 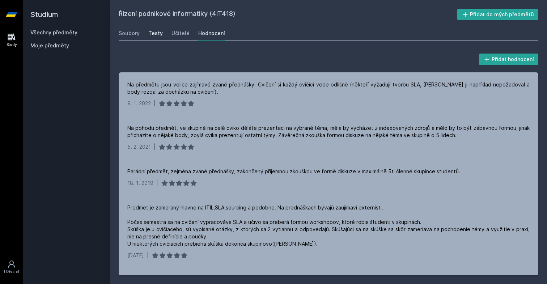 I want to click on span: Moje předměty, so click(x=50, y=46).